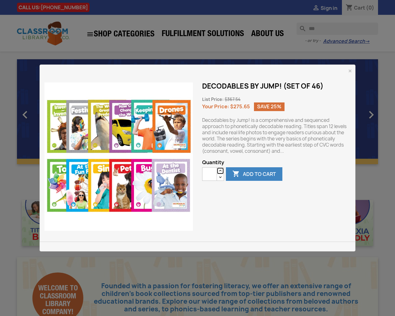 The height and width of the screenshot is (316, 395). What do you see at coordinates (269, 107) in the screenshot?
I see `span: Save 25%` at bounding box center [269, 107].